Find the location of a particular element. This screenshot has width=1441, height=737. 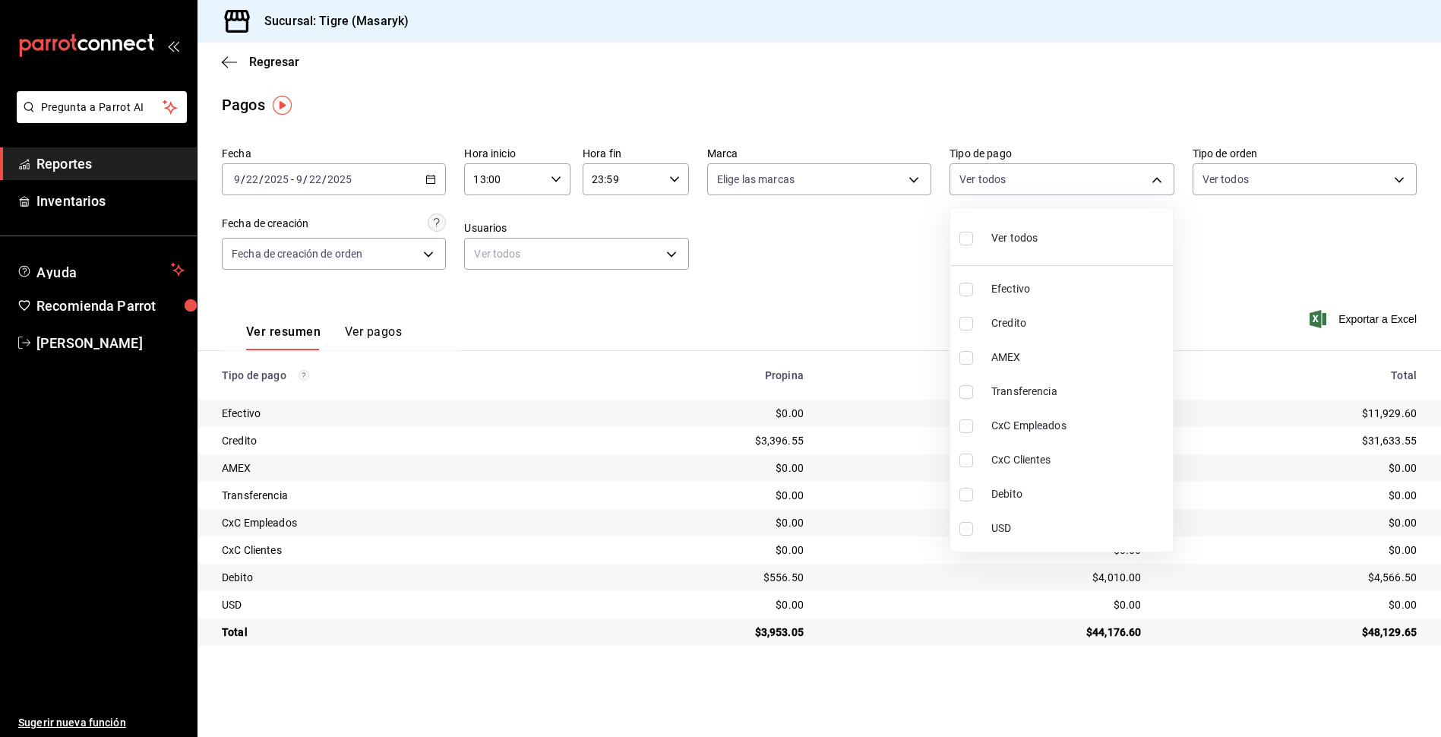

span: CxC Clientes is located at coordinates (1079, 460).